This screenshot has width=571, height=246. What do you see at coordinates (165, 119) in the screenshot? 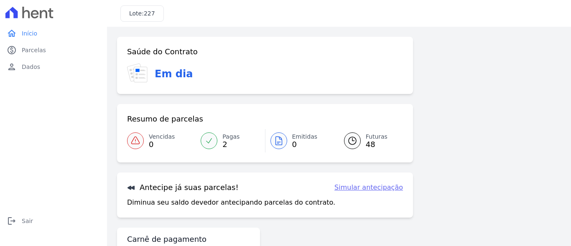
I see `h3: Resumo de parcelas` at bounding box center [165, 119].